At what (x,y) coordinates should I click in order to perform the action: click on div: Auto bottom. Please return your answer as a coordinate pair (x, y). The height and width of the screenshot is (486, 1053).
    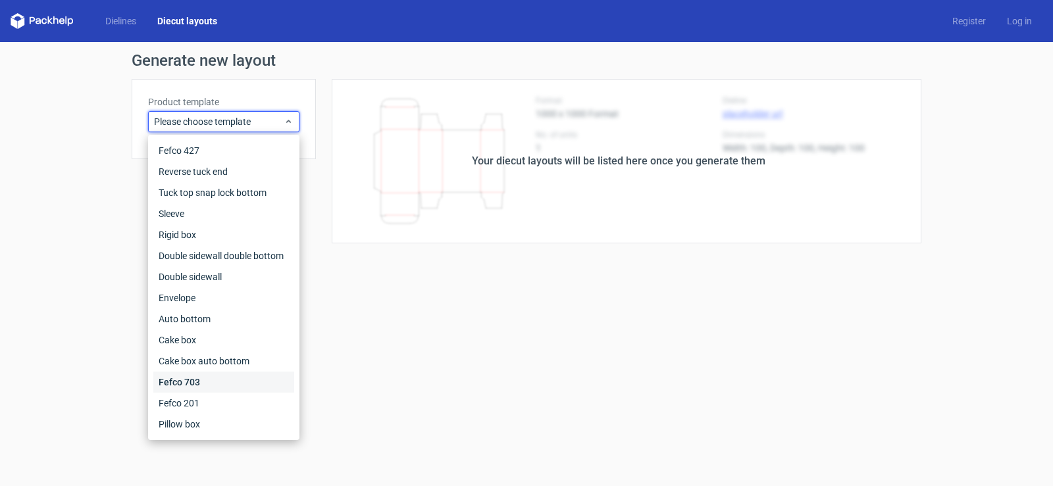
    Looking at the image, I should click on (224, 319).